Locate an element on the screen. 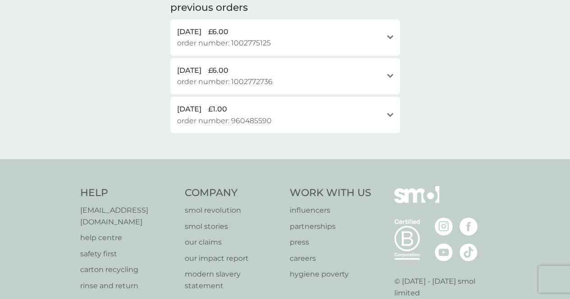  a: safety first is located at coordinates (128, 254).